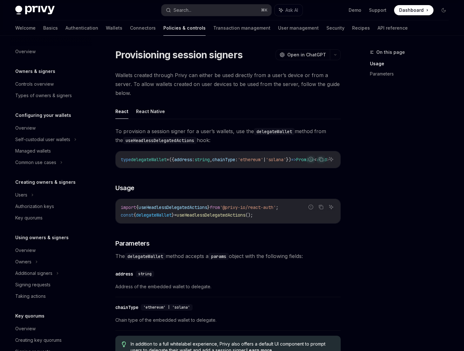  What do you see at coordinates (51, 296) in the screenshot?
I see `a: Taking actions` at bounding box center [51, 296].